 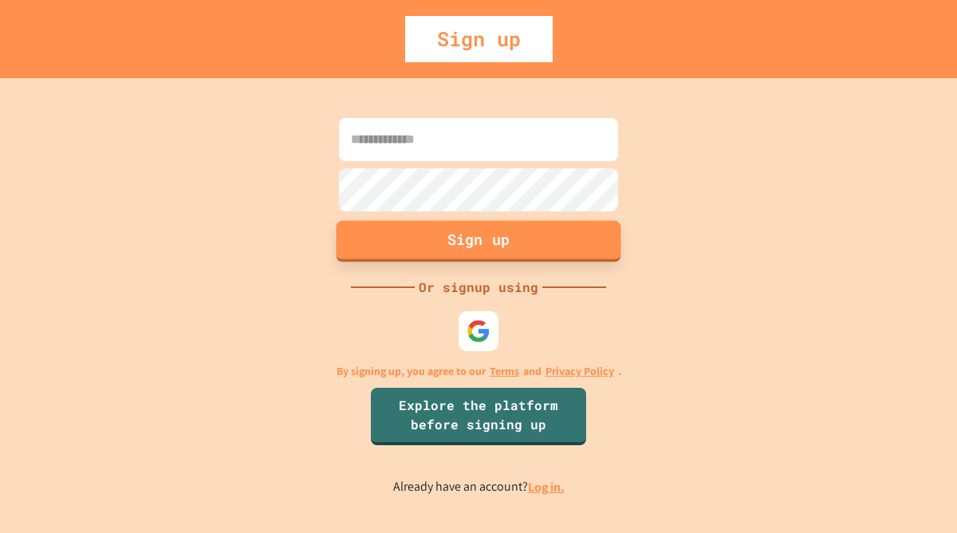 I want to click on img: google-icon.svg, so click(x=479, y=331).